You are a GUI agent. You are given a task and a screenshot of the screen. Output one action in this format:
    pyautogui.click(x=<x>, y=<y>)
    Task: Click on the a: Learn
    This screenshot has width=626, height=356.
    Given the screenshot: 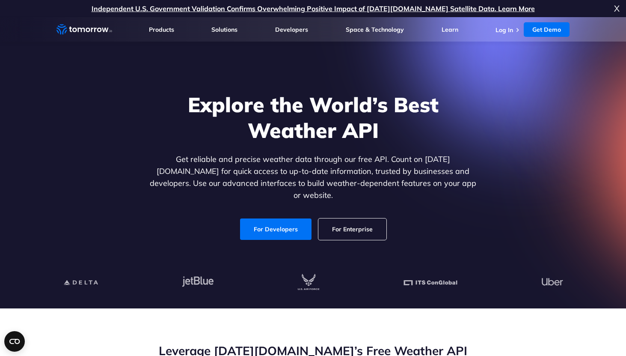 What is the action you would take?
    pyautogui.click(x=450, y=30)
    